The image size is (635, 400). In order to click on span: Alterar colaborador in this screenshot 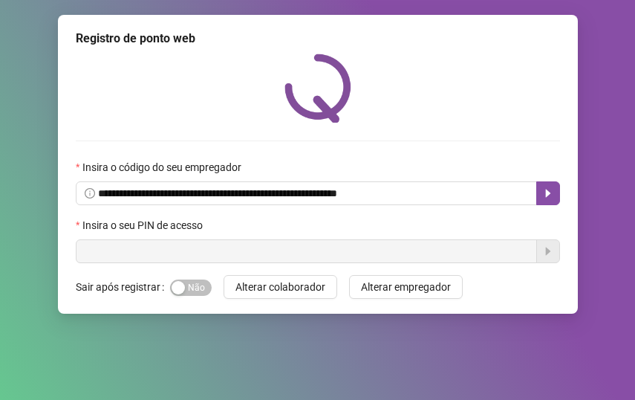, I will do `click(280, 287)`.